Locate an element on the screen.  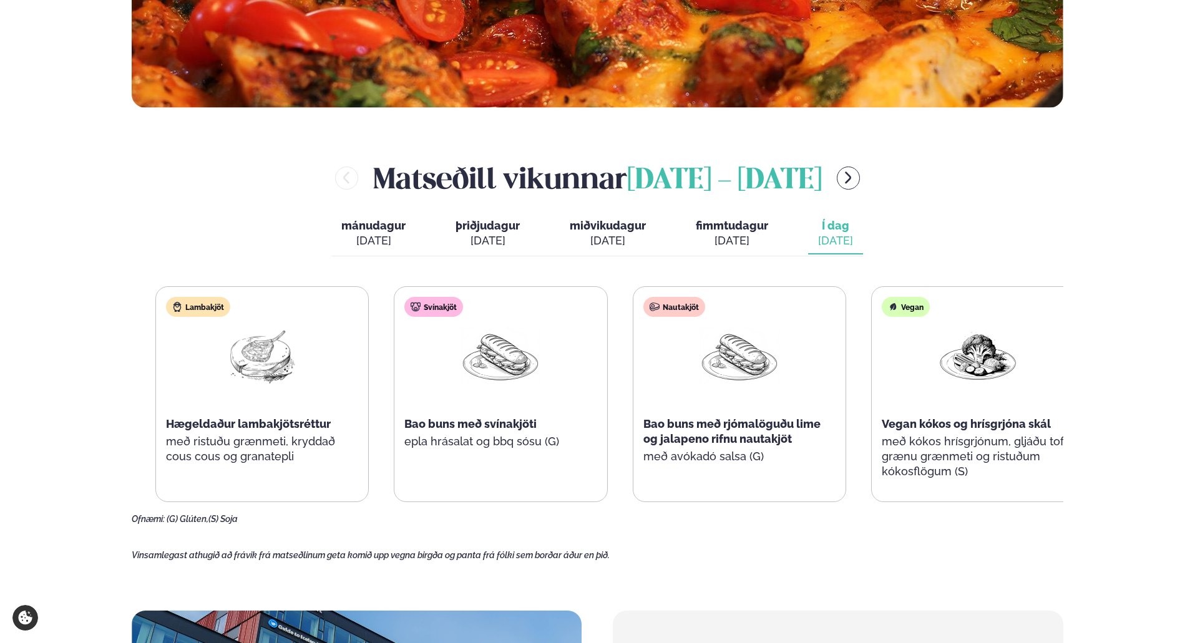
p: með kókos hrísgrjónum, gljáðu tofu, grænu grænmeti og ristuðum kókosflögum (S) is located at coordinates (978, 457).